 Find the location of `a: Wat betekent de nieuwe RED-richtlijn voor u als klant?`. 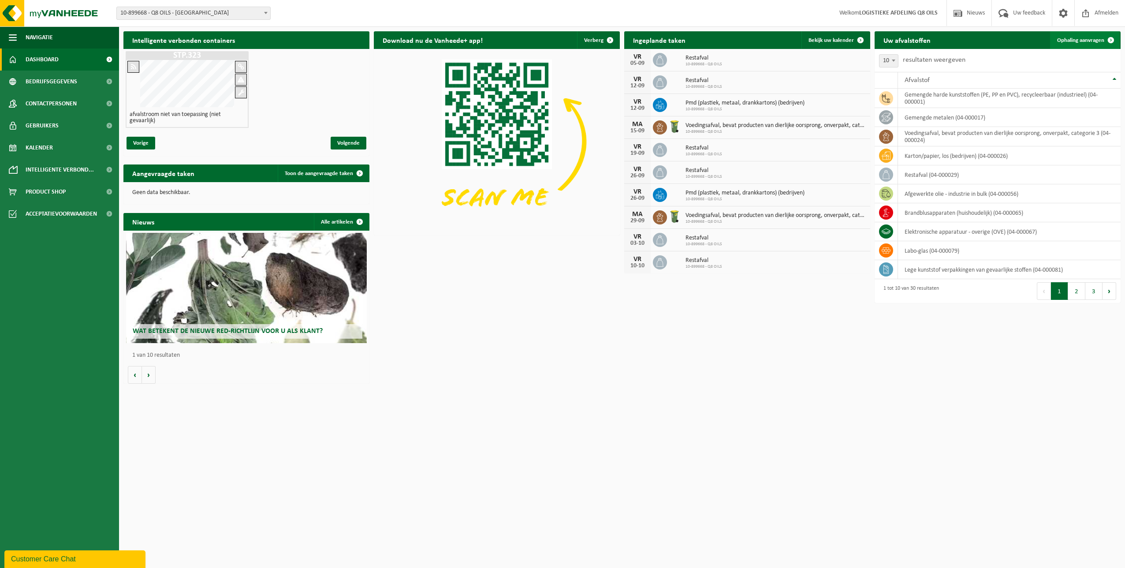

a: Wat betekent de nieuwe RED-richtlijn voor u als klant? is located at coordinates (246, 288).